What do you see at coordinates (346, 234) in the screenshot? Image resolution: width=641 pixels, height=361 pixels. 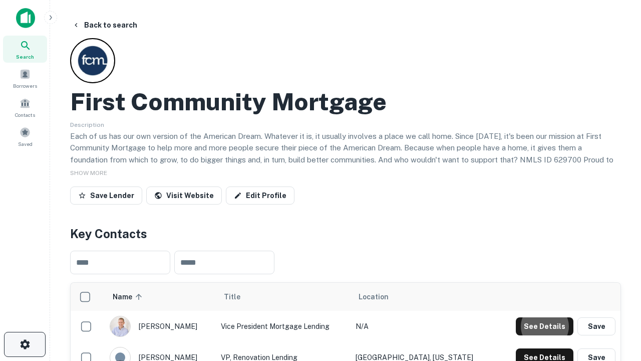 I see `h4: Key Contacts` at bounding box center [346, 234].